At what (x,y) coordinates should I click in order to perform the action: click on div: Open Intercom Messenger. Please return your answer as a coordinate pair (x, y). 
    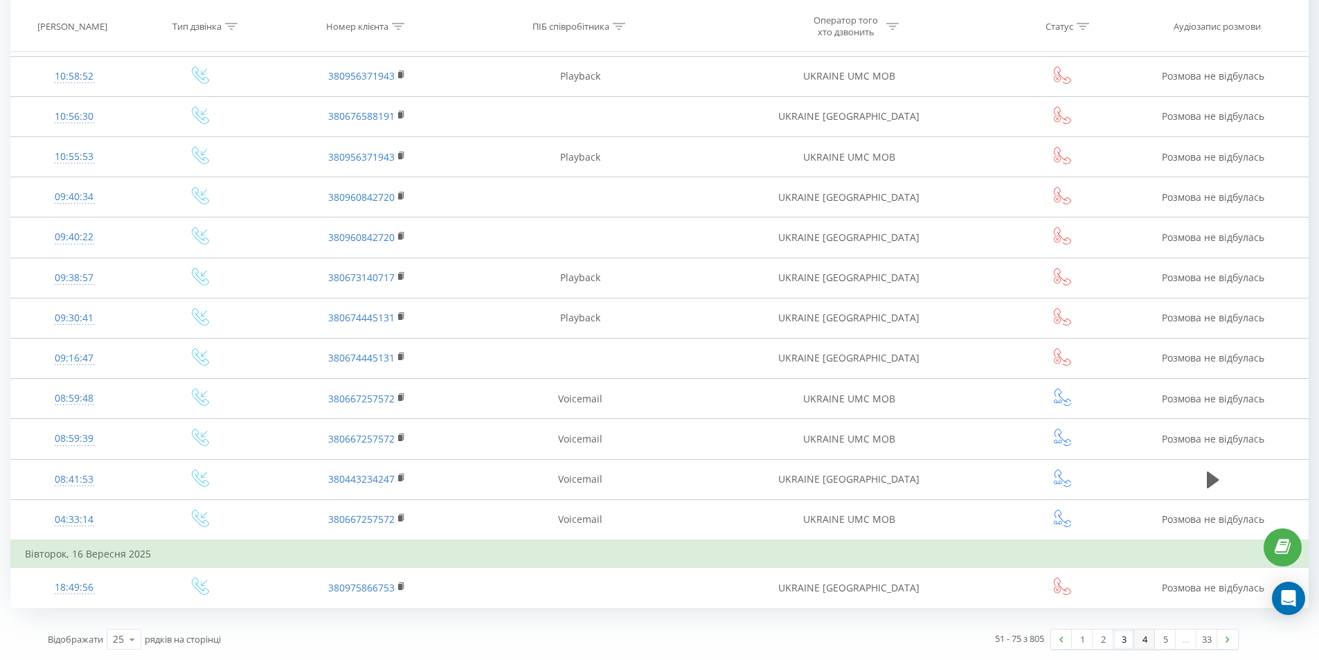
    Looking at the image, I should click on (1288, 598).